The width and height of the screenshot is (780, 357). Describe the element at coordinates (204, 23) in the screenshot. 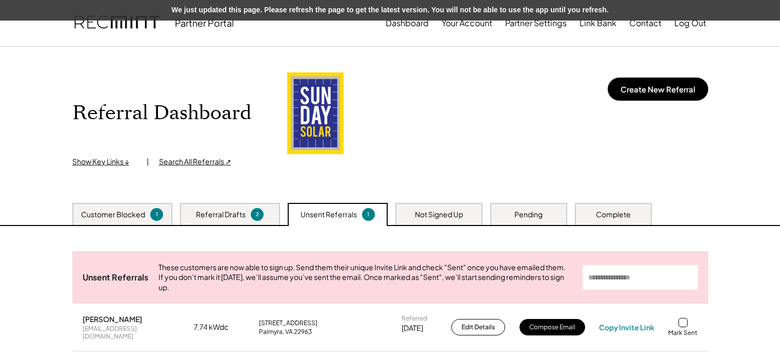

I see `div: Partner Portal` at that location.